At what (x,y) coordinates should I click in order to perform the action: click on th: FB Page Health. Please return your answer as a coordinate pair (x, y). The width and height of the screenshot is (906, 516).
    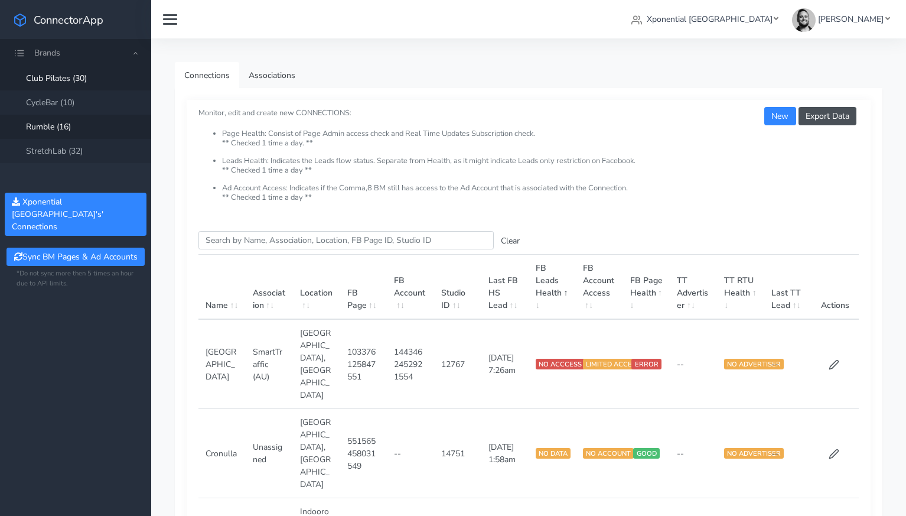
    Looking at the image, I should click on (647, 287).